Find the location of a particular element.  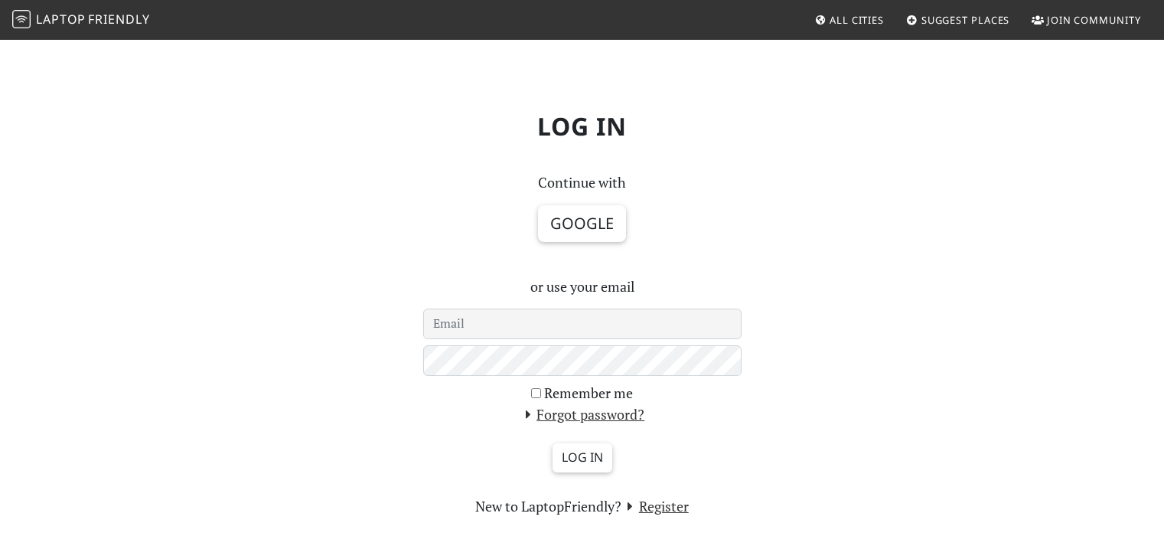

p: or use your email is located at coordinates (582, 286).